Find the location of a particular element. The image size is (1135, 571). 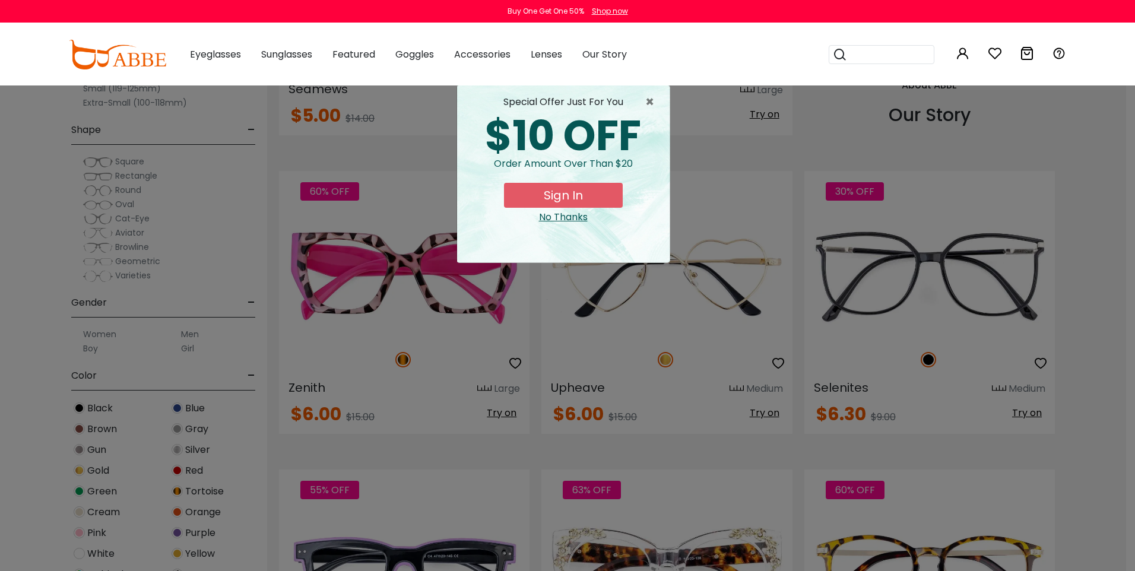

div: special offer just for you is located at coordinates (563, 102).